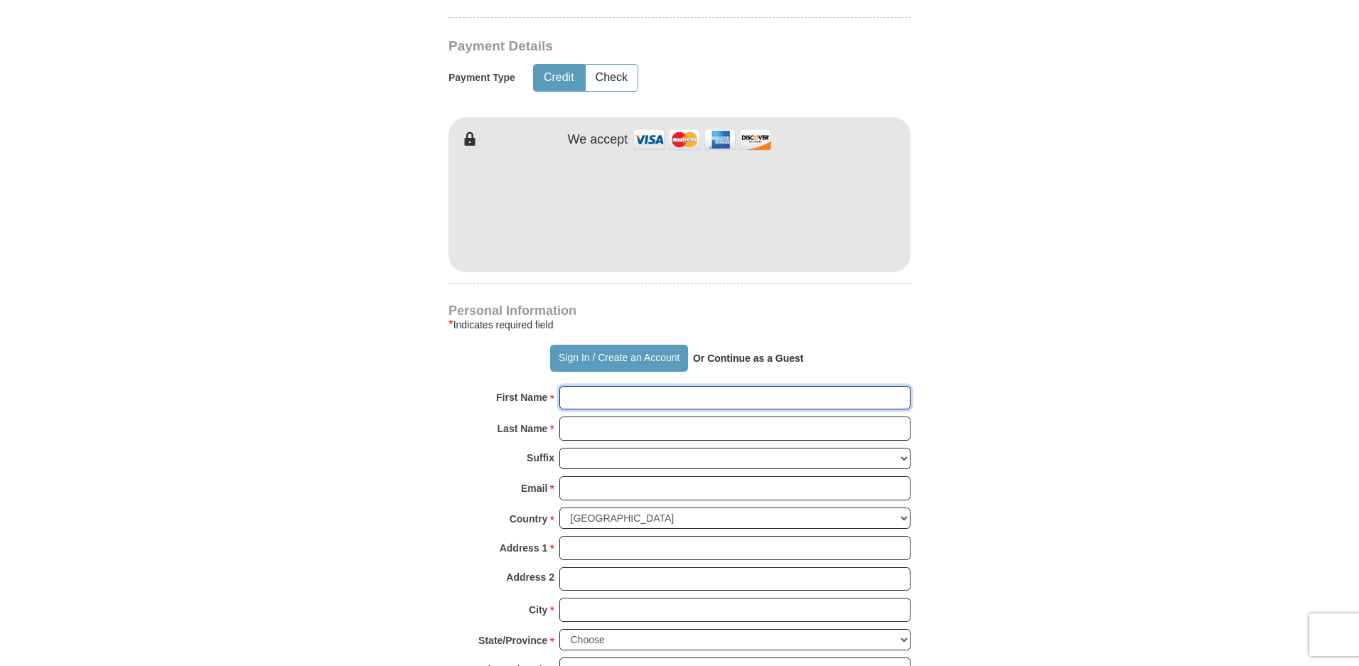 The image size is (1359, 666). What do you see at coordinates (630, 46) in the screenshot?
I see `h3: Payment Details` at bounding box center [630, 46].